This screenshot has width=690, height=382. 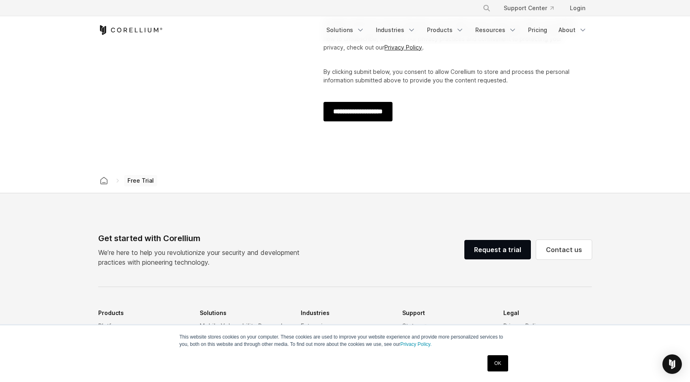 I want to click on p: We’re here to help you revolutionize your security and development practices with pioneering tech..., so click(x=202, y=257).